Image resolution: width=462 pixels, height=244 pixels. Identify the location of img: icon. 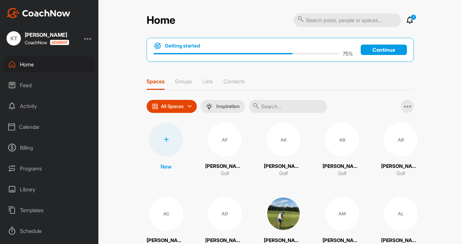
(155, 107).